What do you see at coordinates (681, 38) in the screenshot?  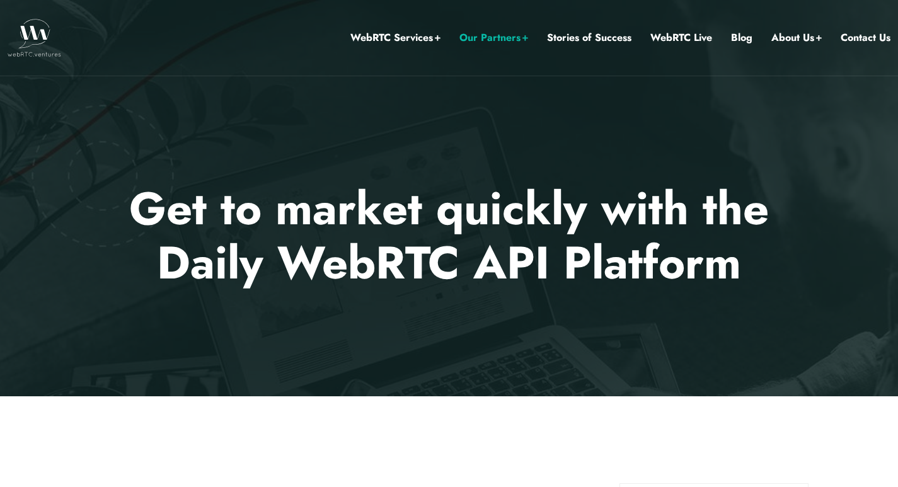 I see `a: WebRTC Live` at bounding box center [681, 38].